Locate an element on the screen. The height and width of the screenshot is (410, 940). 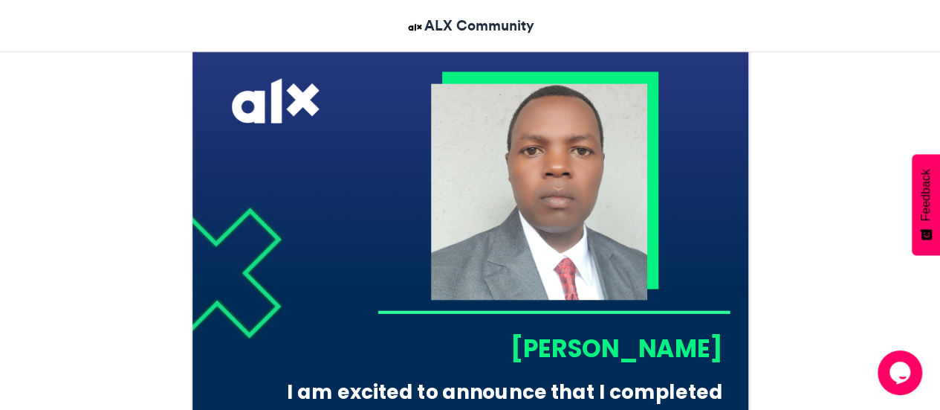
img: ALX Community is located at coordinates (415, 27).